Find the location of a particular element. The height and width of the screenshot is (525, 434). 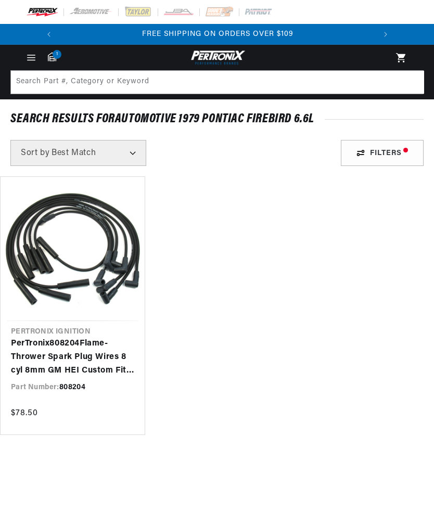

select: Sort by is located at coordinates (78, 153).